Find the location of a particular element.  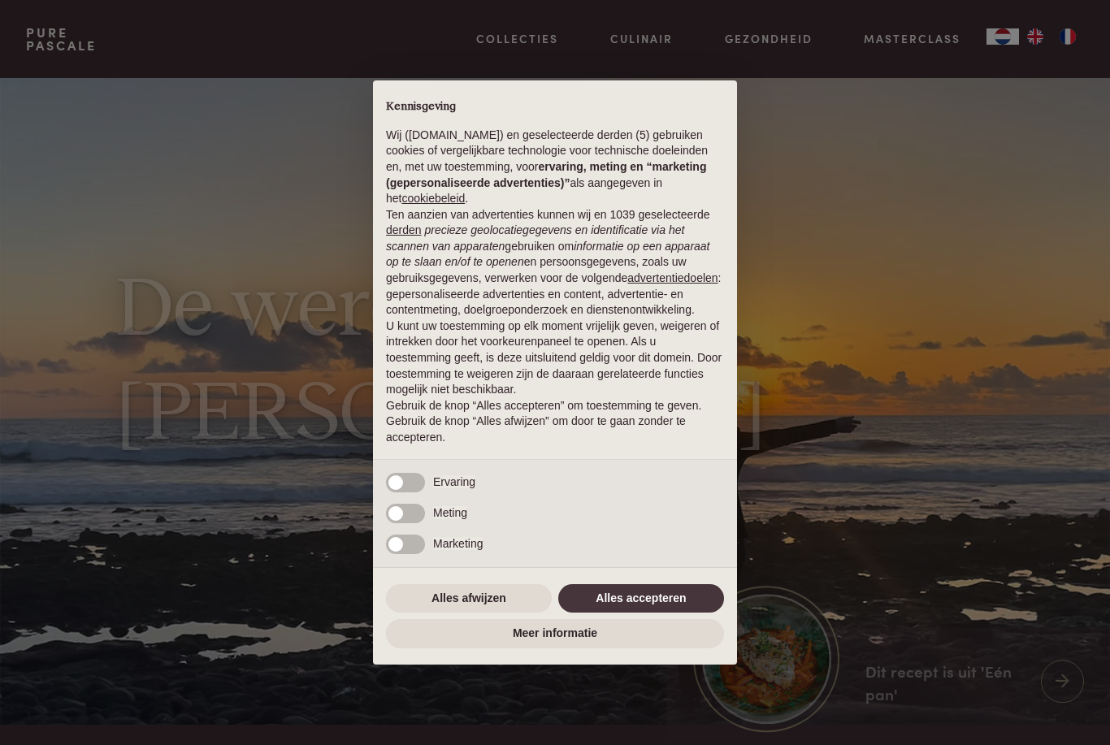

button: derden is located at coordinates (404, 231).